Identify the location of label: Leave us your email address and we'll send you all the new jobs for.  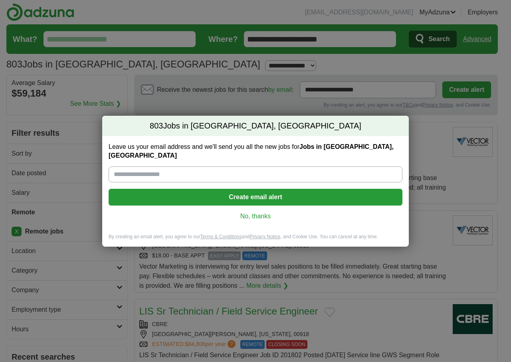
(256, 151).